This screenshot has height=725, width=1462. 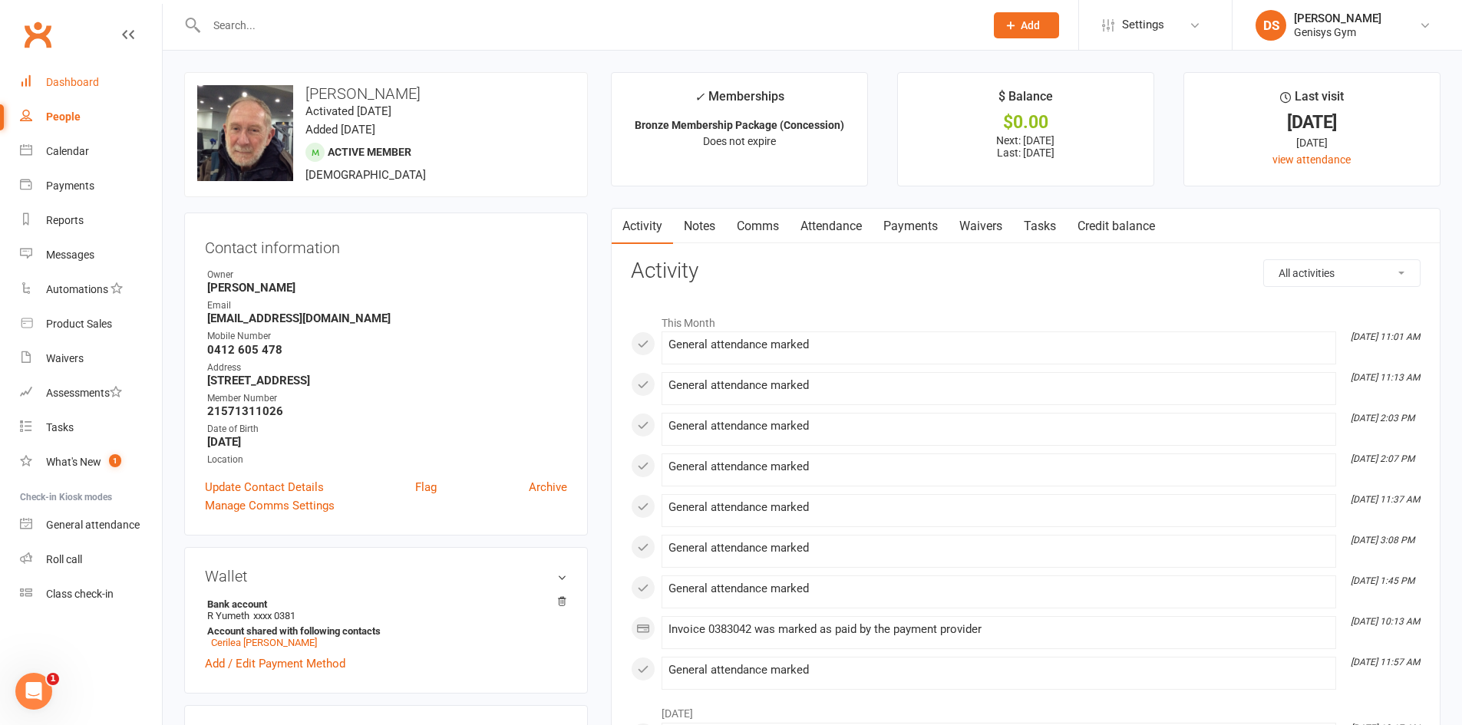 I want to click on div: Address, so click(x=387, y=368).